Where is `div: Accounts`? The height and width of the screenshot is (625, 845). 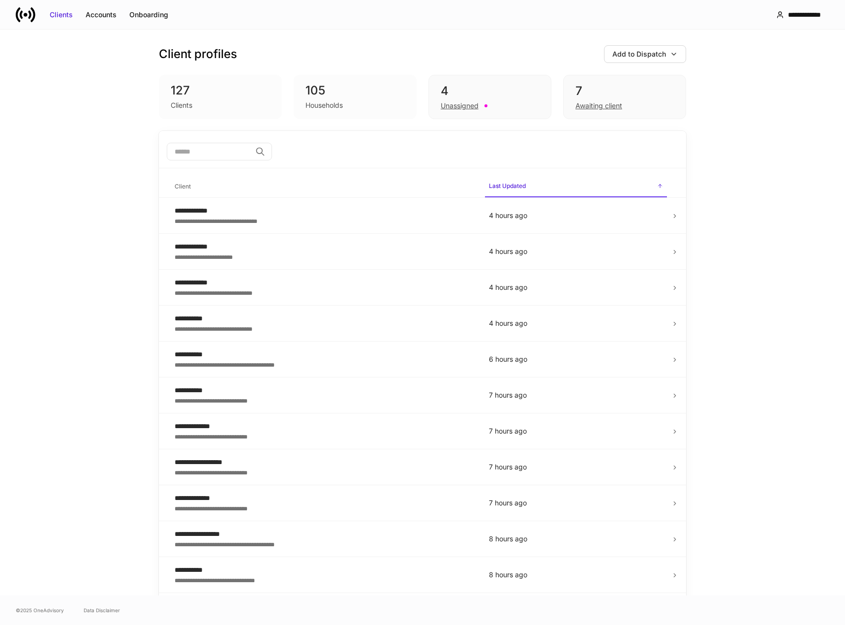 div: Accounts is located at coordinates (101, 15).